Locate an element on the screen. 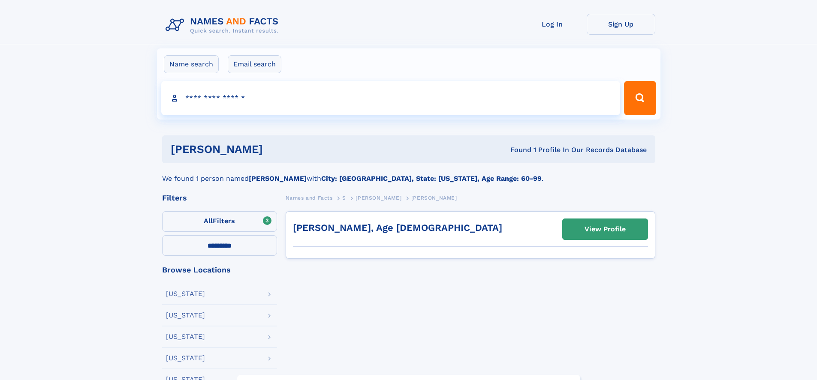 This screenshot has height=380, width=817. label: Email search is located at coordinates (254, 64).